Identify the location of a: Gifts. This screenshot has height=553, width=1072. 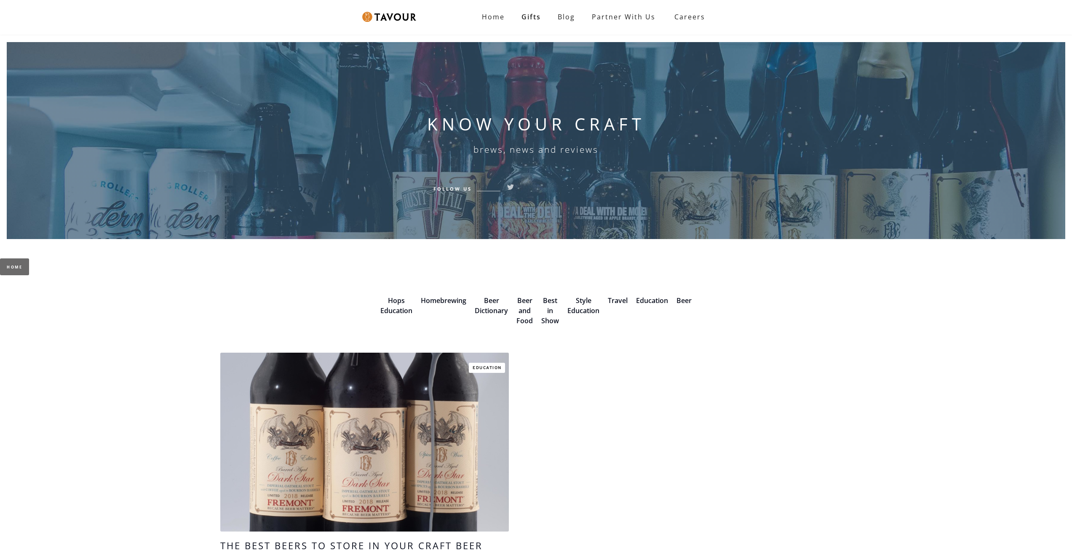
(531, 17).